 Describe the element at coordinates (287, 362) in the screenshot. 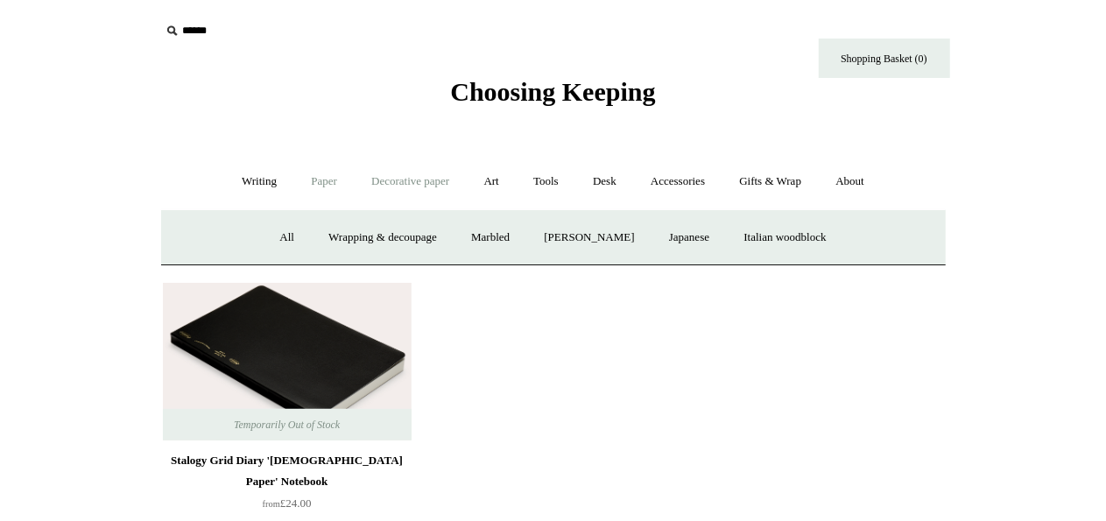

I see `a: Stalogy Grid Diary 'Bible Paper' Notebook Stalogy Grid Diary 'Bible Paper' Notebook Temporarily O...` at that location.